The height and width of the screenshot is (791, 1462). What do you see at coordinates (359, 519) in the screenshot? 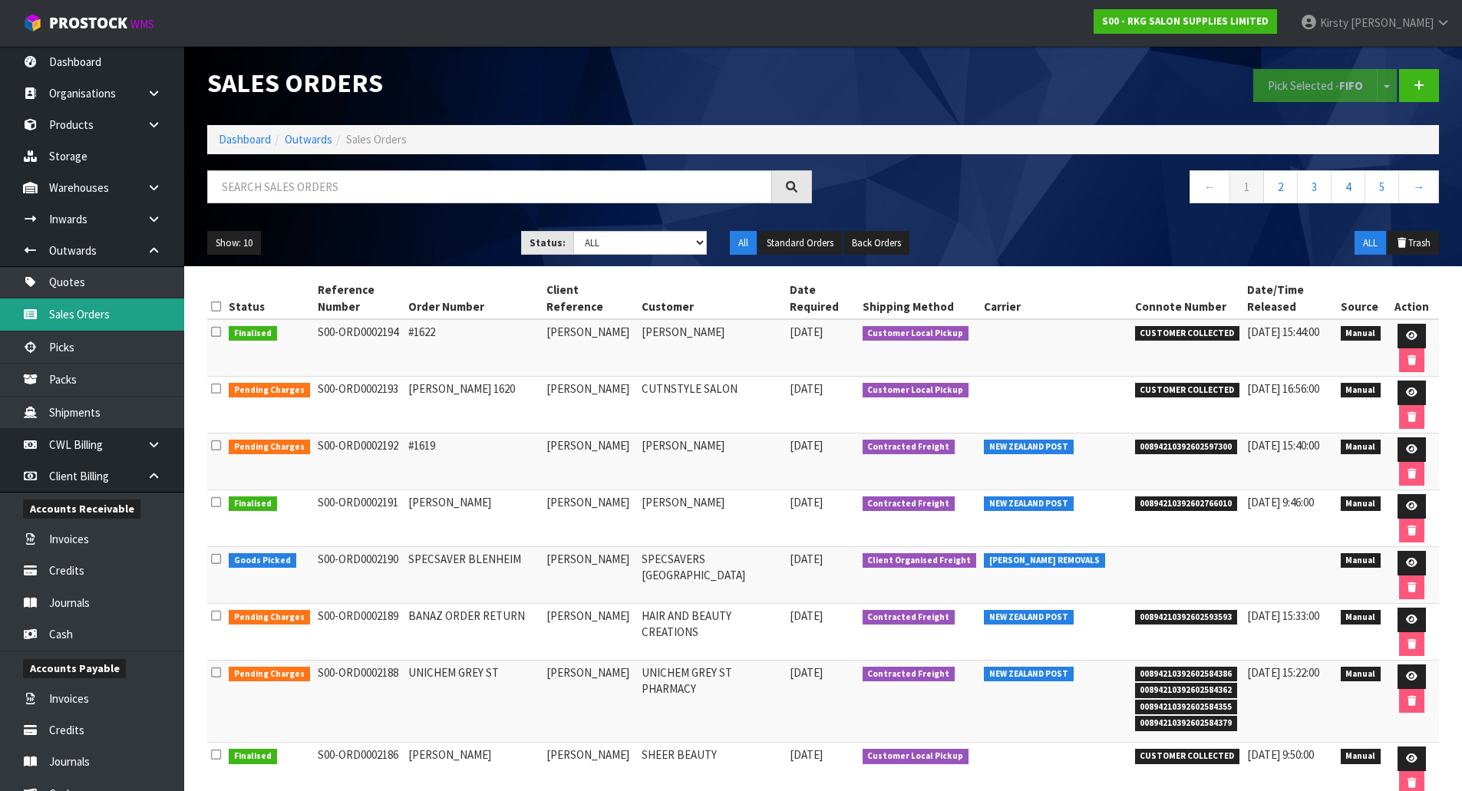
I see `td: S00-ORD0002191` at bounding box center [359, 519].